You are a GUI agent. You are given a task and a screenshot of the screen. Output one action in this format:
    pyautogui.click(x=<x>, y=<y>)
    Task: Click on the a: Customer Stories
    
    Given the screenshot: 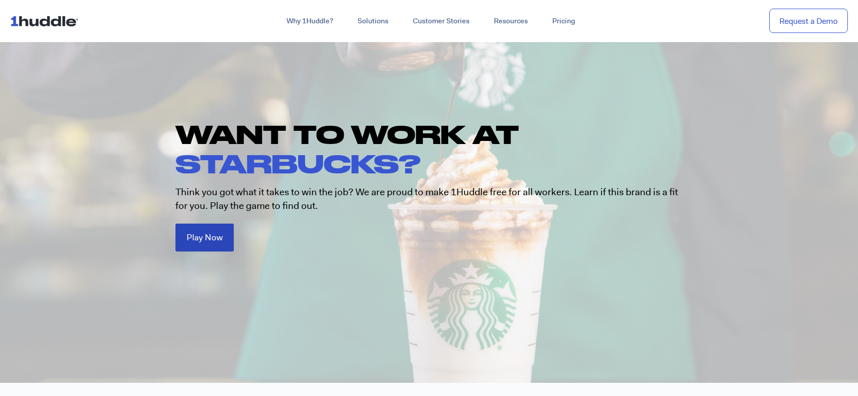 What is the action you would take?
    pyautogui.click(x=441, y=21)
    